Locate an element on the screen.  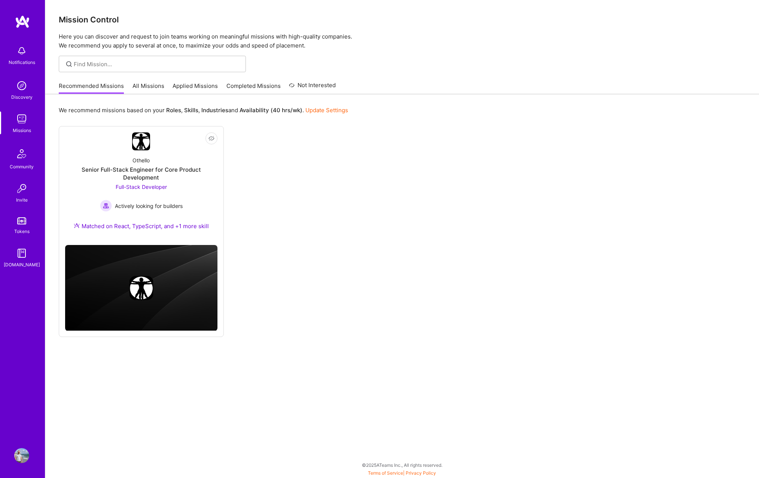
div: Notifications is located at coordinates (22, 62).